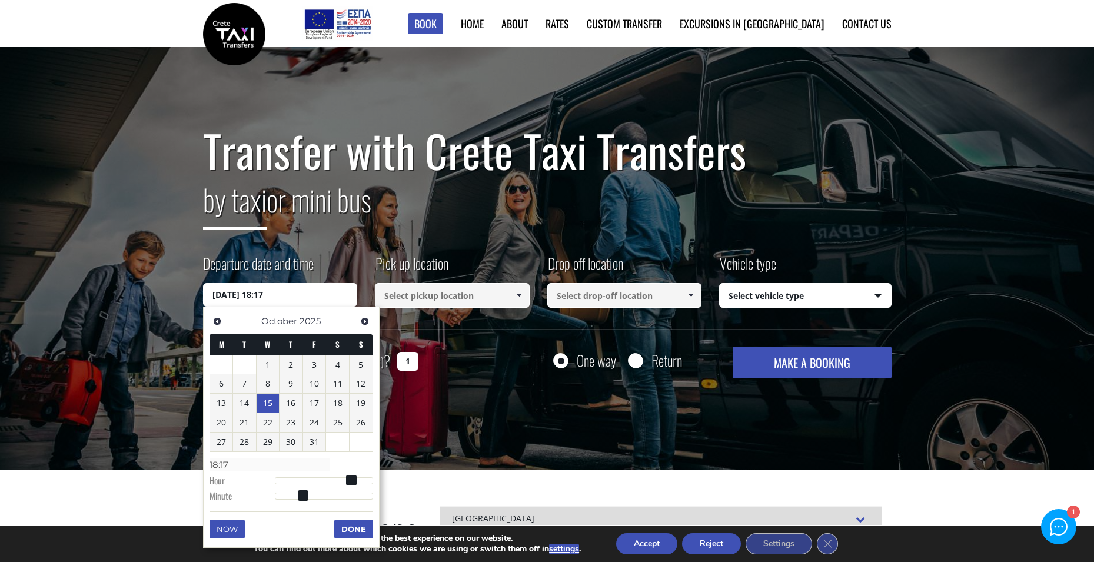  Describe the element at coordinates (268, 365) in the screenshot. I see `a: 1` at that location.